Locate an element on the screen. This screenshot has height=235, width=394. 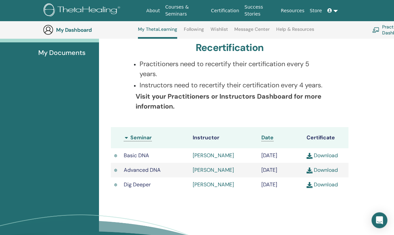
a: Help & Resources is located at coordinates (295, 32).